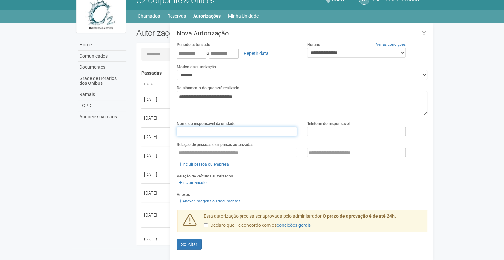 This screenshot has width=504, height=260. I want to click on h3: Nova Autorização, so click(302, 33).